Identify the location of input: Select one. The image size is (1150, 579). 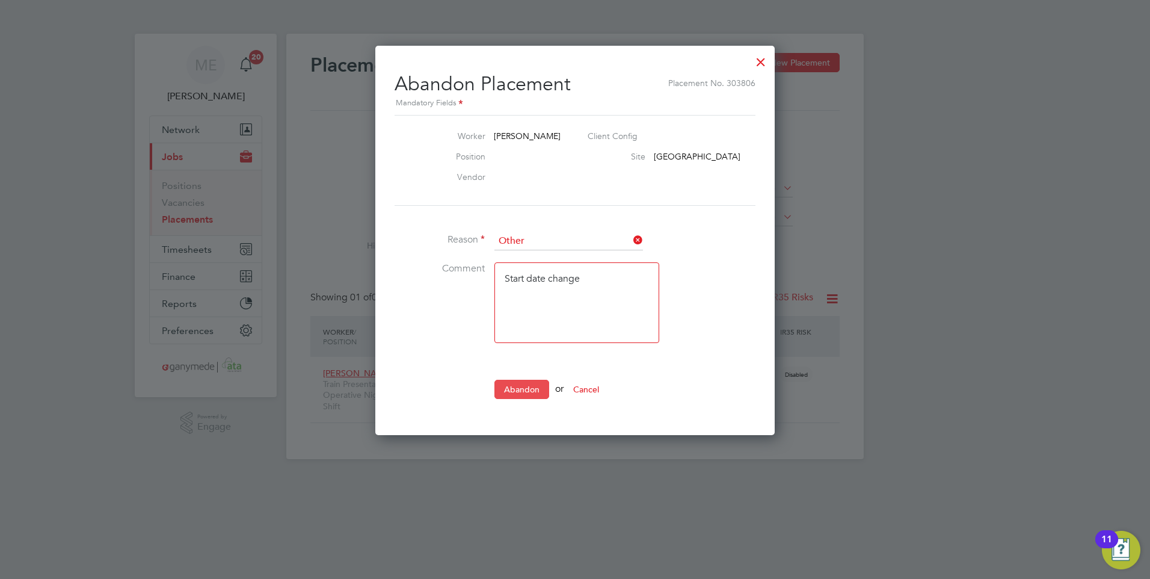
(568, 241).